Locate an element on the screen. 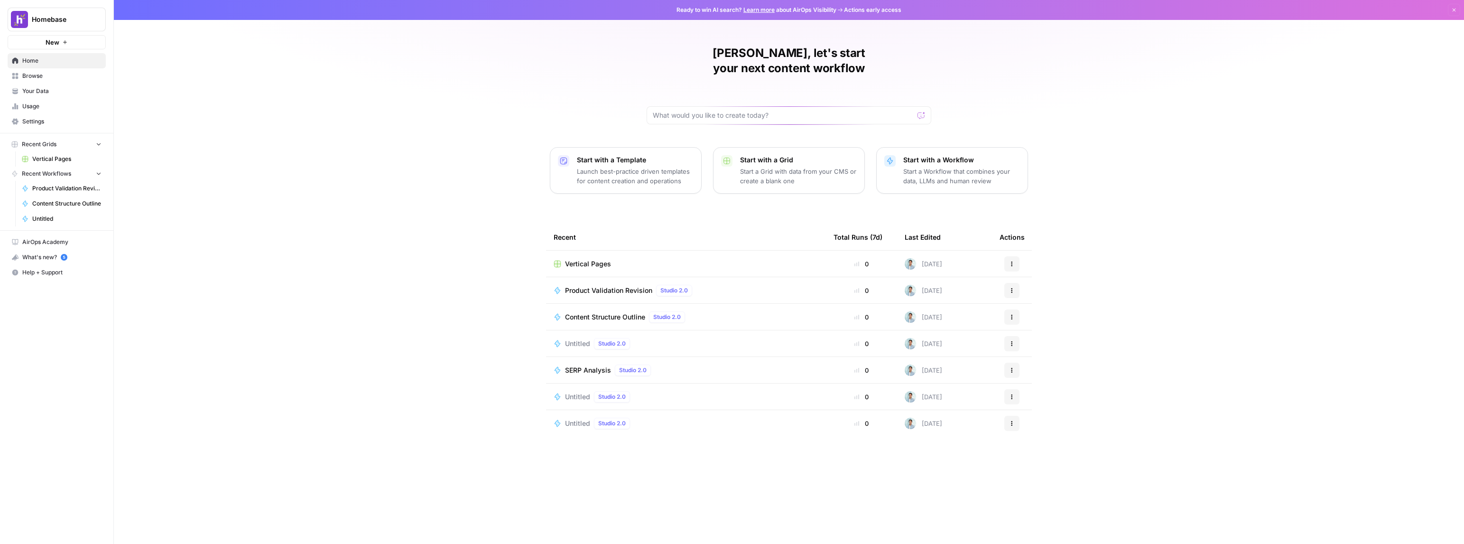 The image size is (1464, 544). a: Browse is located at coordinates (56, 76).